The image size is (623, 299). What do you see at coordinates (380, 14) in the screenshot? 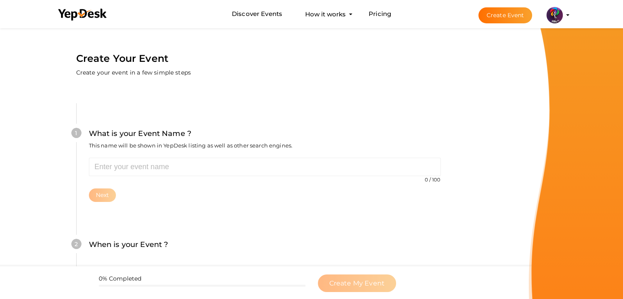
I see `a: Pricing` at bounding box center [380, 14].